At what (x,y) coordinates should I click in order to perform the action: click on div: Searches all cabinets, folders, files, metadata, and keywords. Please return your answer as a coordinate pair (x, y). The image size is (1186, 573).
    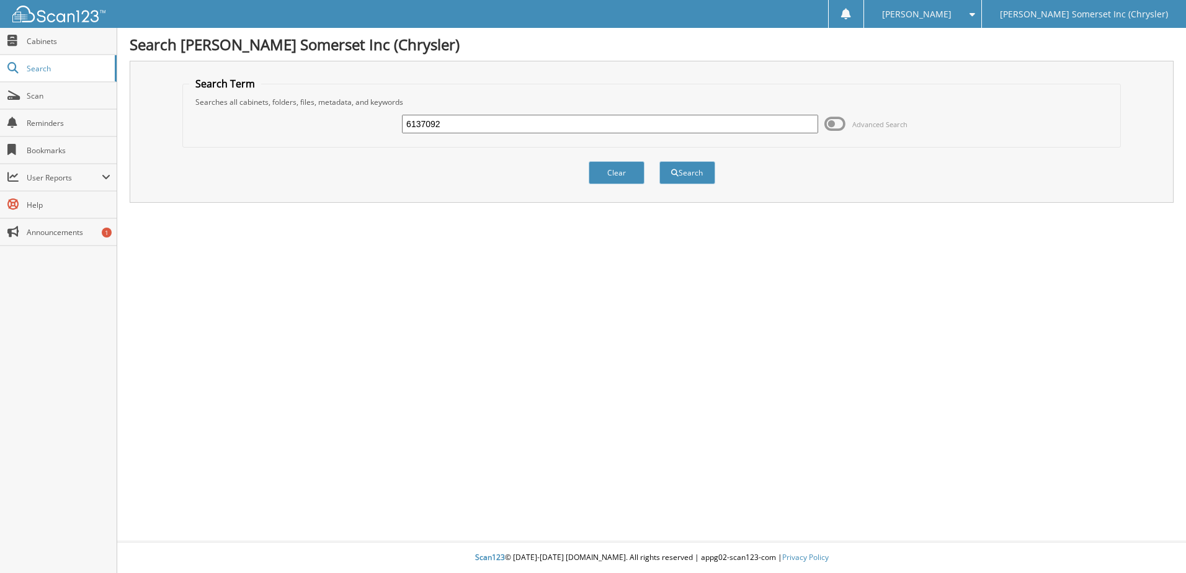
    Looking at the image, I should click on (651, 102).